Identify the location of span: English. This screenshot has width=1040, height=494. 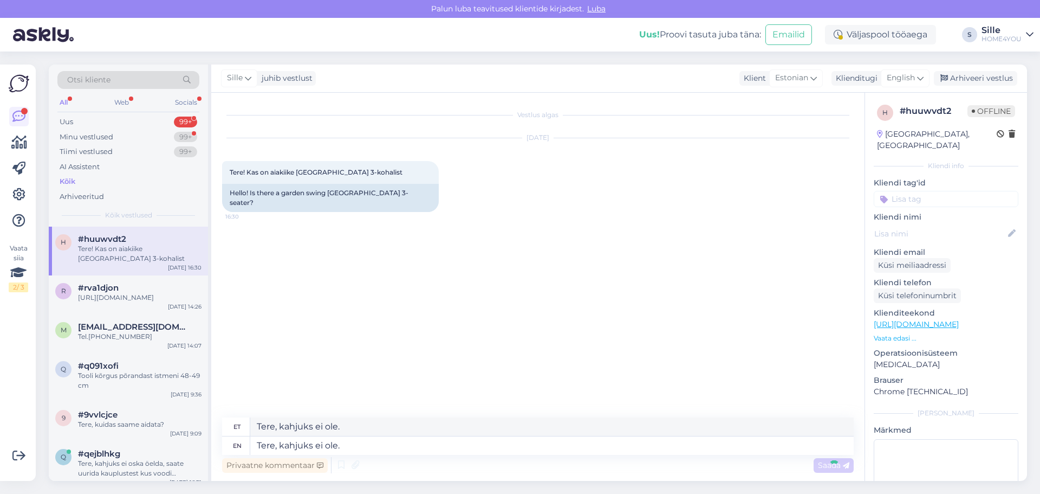
(901, 78).